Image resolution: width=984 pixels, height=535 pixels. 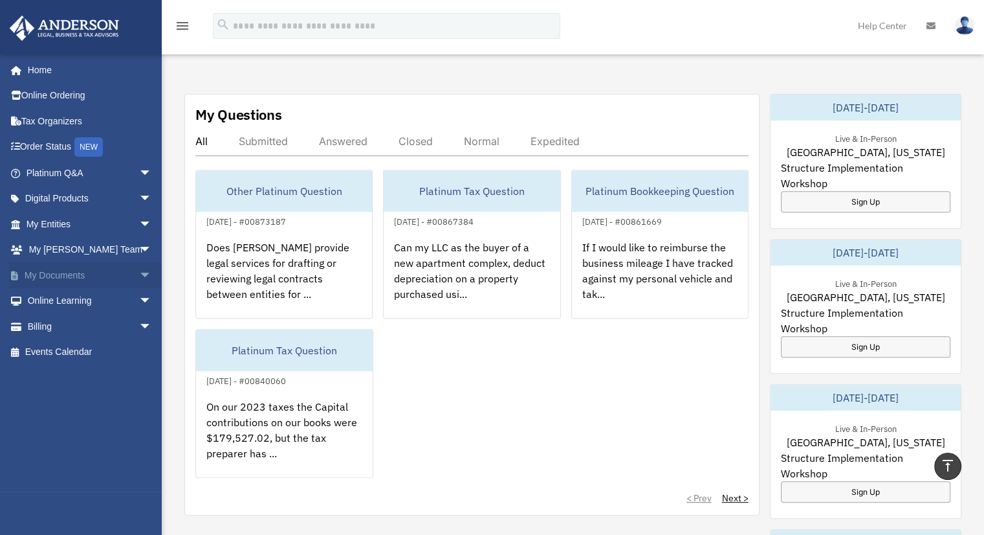 What do you see at coordinates (90, 352) in the screenshot?
I see `a: Events Calendar` at bounding box center [90, 352].